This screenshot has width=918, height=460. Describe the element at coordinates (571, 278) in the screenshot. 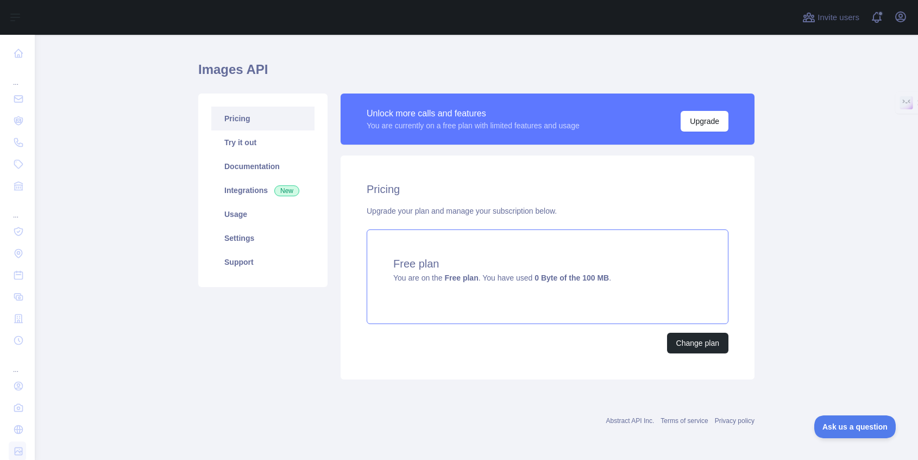

I see `strong: 0 Byte of the 100 MB` at that location.